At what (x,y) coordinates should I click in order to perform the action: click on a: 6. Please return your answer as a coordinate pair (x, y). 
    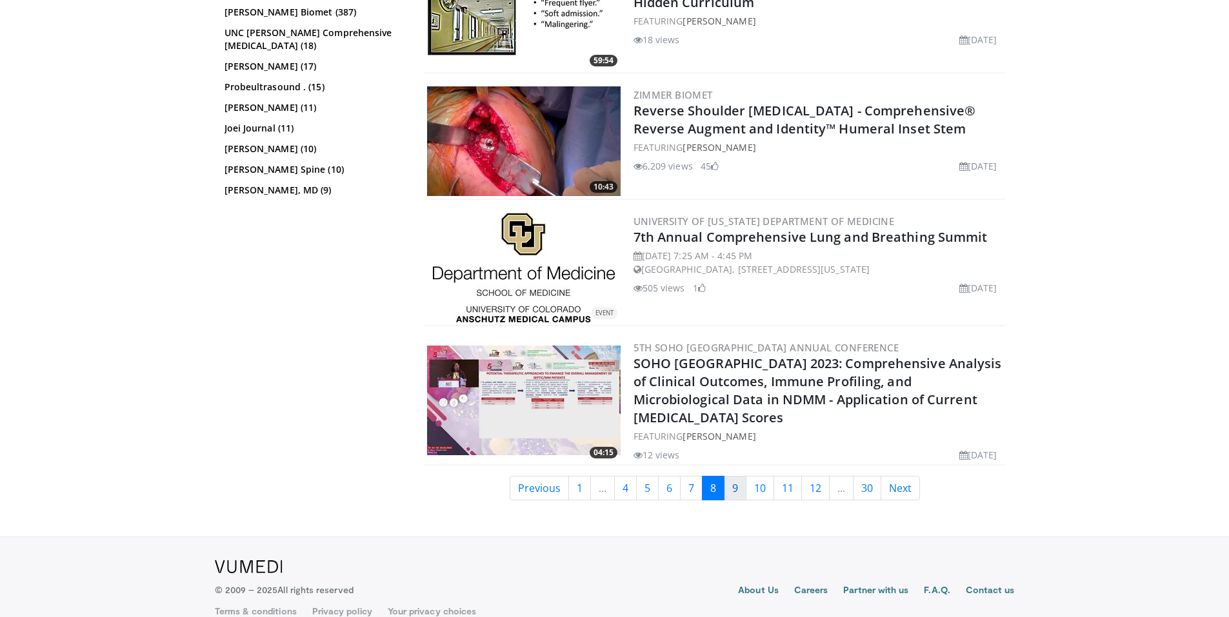
    Looking at the image, I should click on (669, 488).